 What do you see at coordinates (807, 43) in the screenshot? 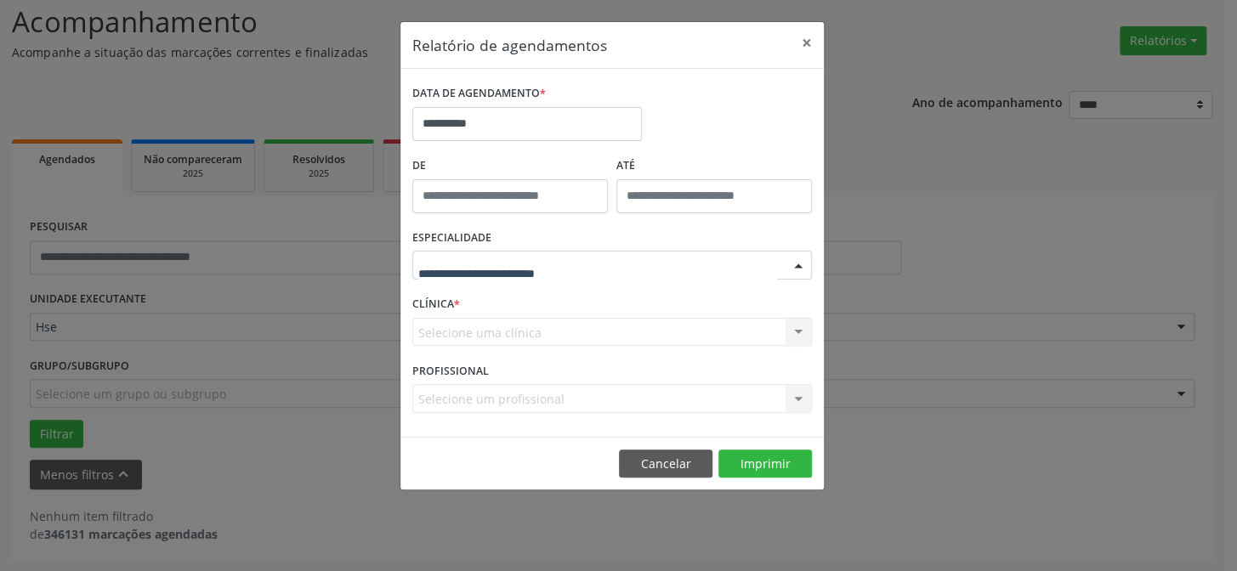
I see `button: Close` at bounding box center [807, 43].